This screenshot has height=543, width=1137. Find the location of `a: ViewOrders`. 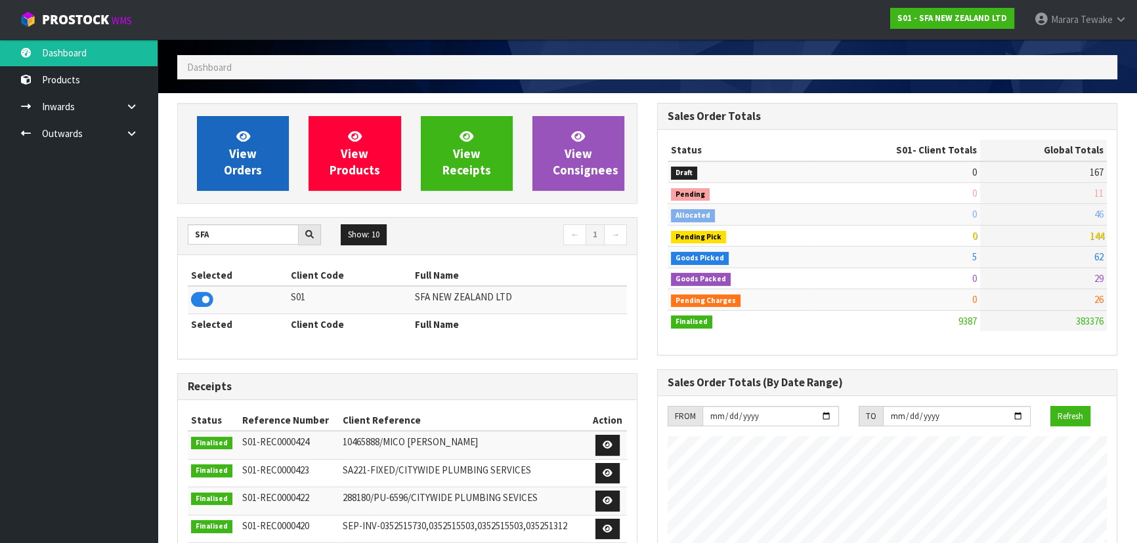

a: ViewOrders is located at coordinates (243, 154).